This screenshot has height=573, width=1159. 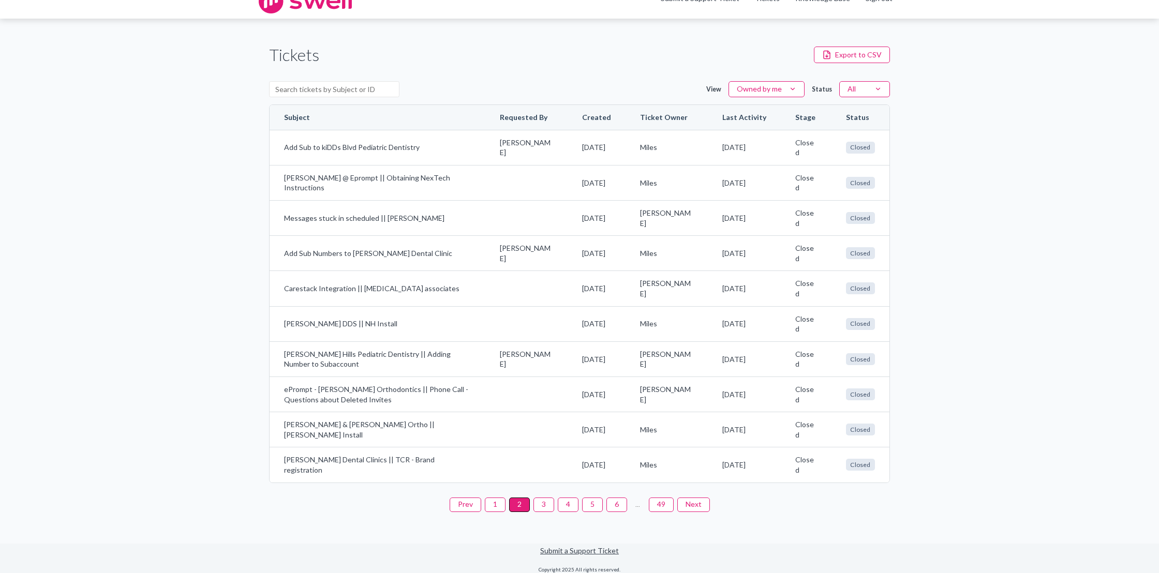 What do you see at coordinates (851, 55) in the screenshot?
I see `button: Export to CSV` at bounding box center [851, 55].